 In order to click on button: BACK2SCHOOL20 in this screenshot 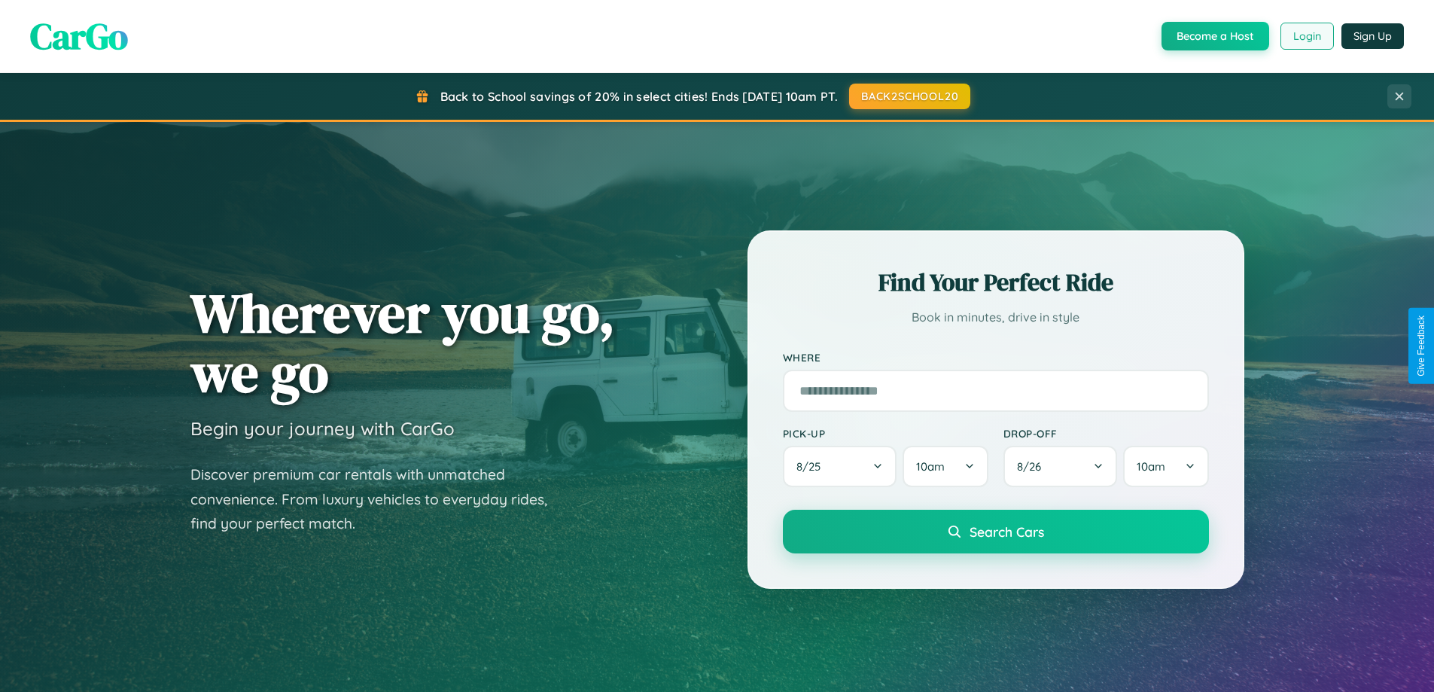, I will do `click(909, 96)`.